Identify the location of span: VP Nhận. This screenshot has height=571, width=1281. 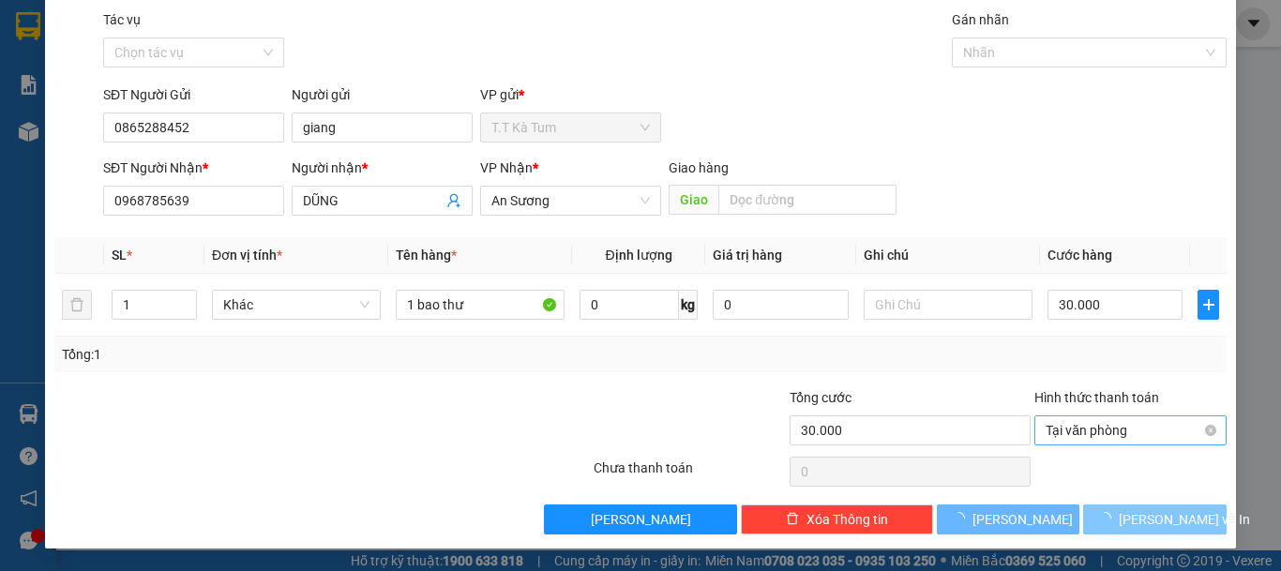
(506, 168).